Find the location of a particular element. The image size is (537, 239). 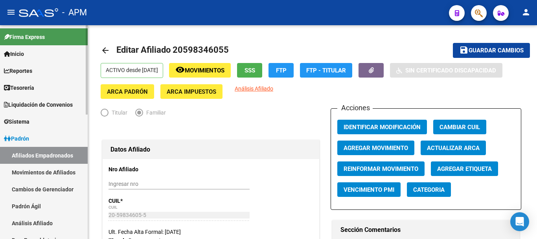

mat-radio-group: Elija una opción is located at coordinates (137, 114).